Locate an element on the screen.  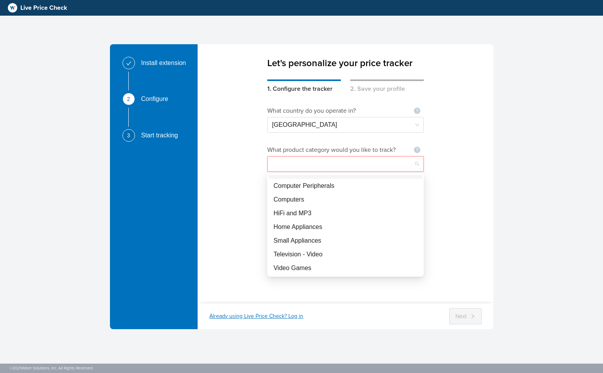
div: 1. Configure the tracker is located at coordinates (304, 86).